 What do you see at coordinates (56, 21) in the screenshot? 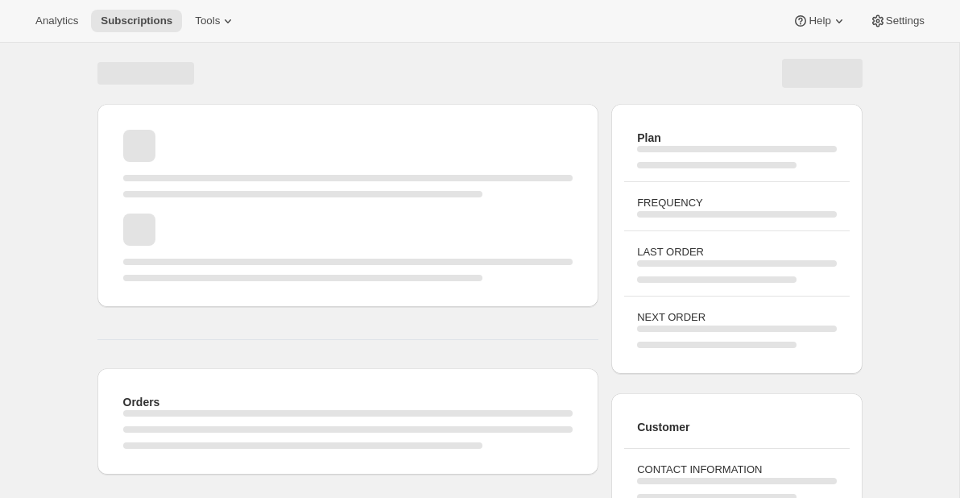
I see `span: Analytics` at bounding box center [56, 21].